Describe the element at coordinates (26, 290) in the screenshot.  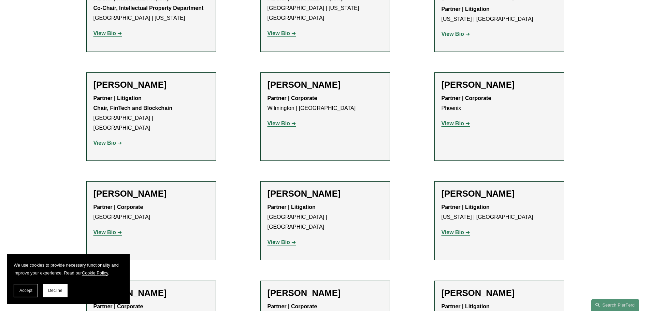
I see `span: Accept` at that location.